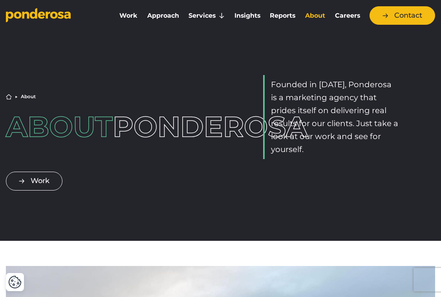  What do you see at coordinates (9, 97) in the screenshot?
I see `a: Home` at bounding box center [9, 97].